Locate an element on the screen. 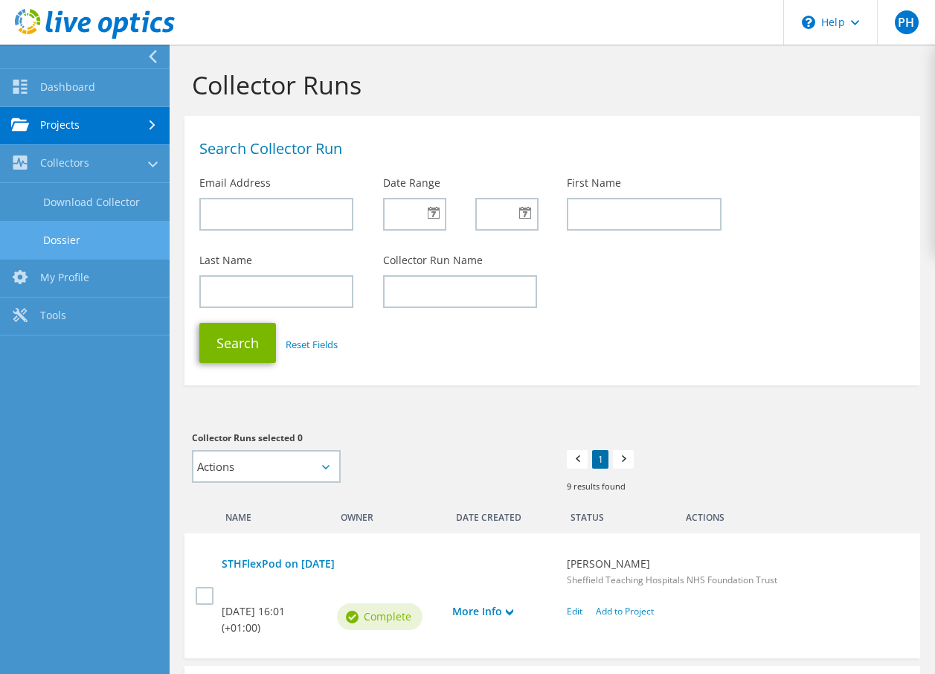 This screenshot has width=935, height=674. a: Add to Project is located at coordinates (625, 611).